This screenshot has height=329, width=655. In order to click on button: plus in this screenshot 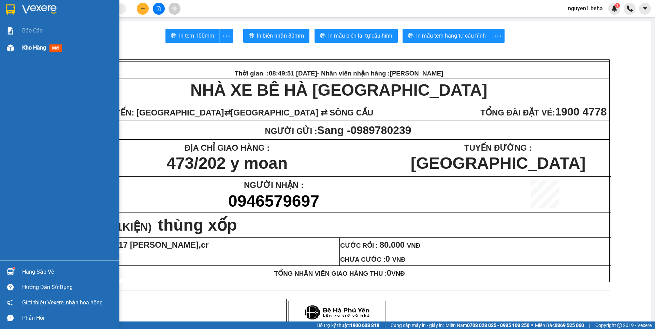, I will do `click(143, 9)`.